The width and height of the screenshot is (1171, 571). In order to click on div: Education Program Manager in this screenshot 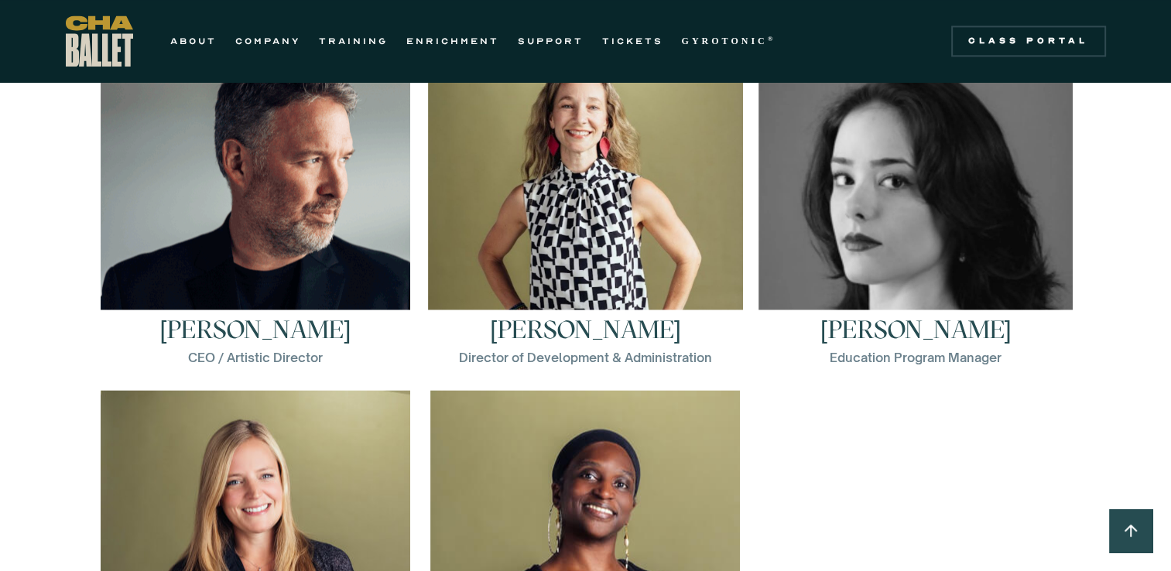, I will do `click(916, 358)`.